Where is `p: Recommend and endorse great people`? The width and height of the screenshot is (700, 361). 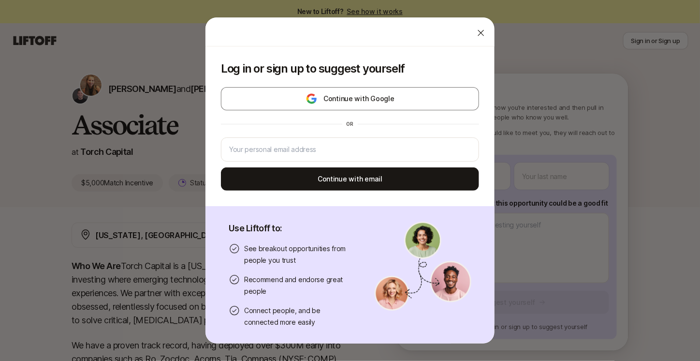 p: Recommend and endorse great people is located at coordinates (298, 285).